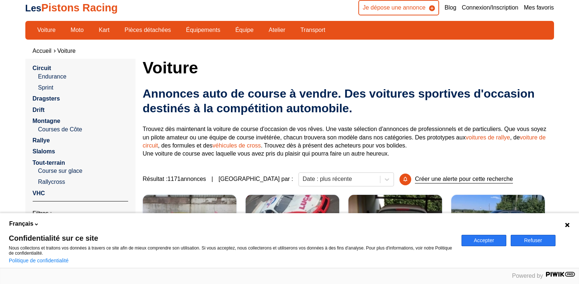 The height and width of the screenshot is (284, 579). What do you see at coordinates (33, 8) in the screenshot?
I see `span: Les` at bounding box center [33, 8].